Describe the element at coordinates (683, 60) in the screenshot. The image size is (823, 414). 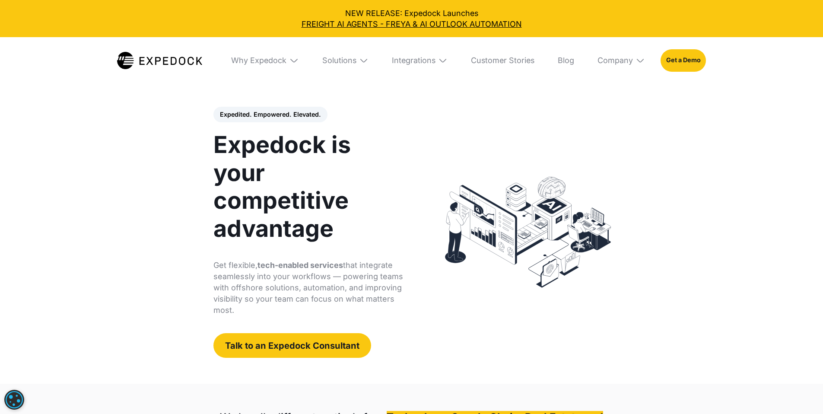
I see `a: Get a Demo` at that location.